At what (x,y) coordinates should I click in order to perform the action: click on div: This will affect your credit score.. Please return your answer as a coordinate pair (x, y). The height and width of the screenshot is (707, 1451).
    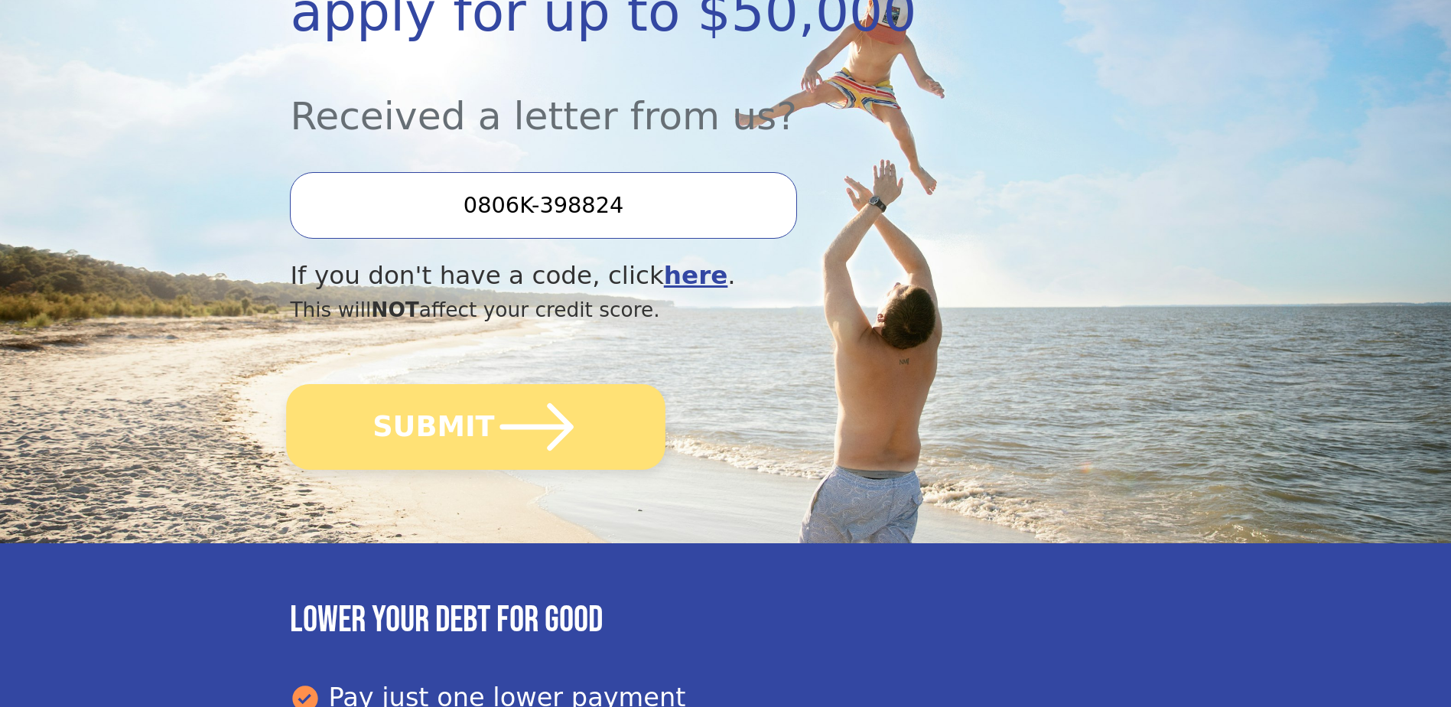
    Looking at the image, I should click on (659, 310).